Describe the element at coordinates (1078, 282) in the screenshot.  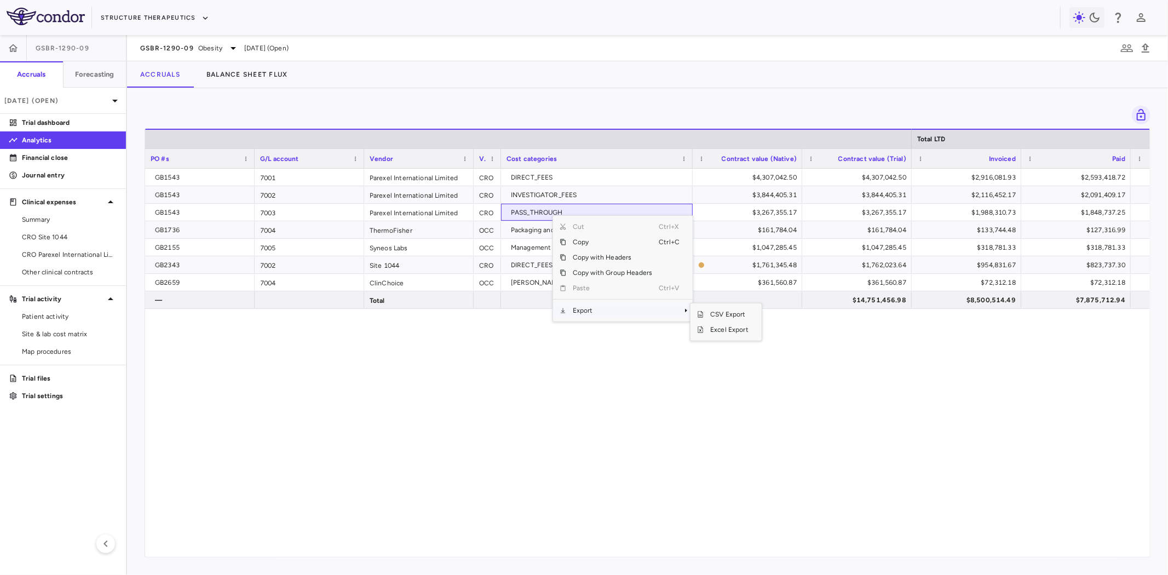
I see `div: $72,312.18` at that location.